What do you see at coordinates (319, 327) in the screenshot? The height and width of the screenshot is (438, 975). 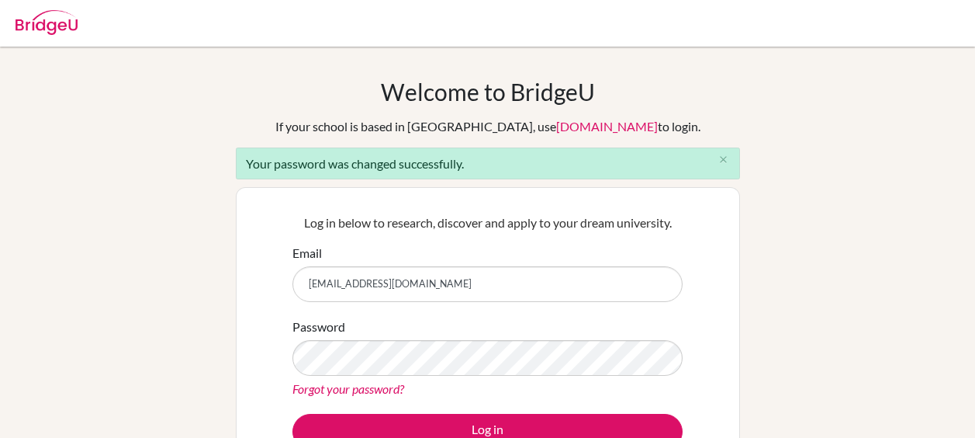 I see `label: Password` at bounding box center [319, 327].